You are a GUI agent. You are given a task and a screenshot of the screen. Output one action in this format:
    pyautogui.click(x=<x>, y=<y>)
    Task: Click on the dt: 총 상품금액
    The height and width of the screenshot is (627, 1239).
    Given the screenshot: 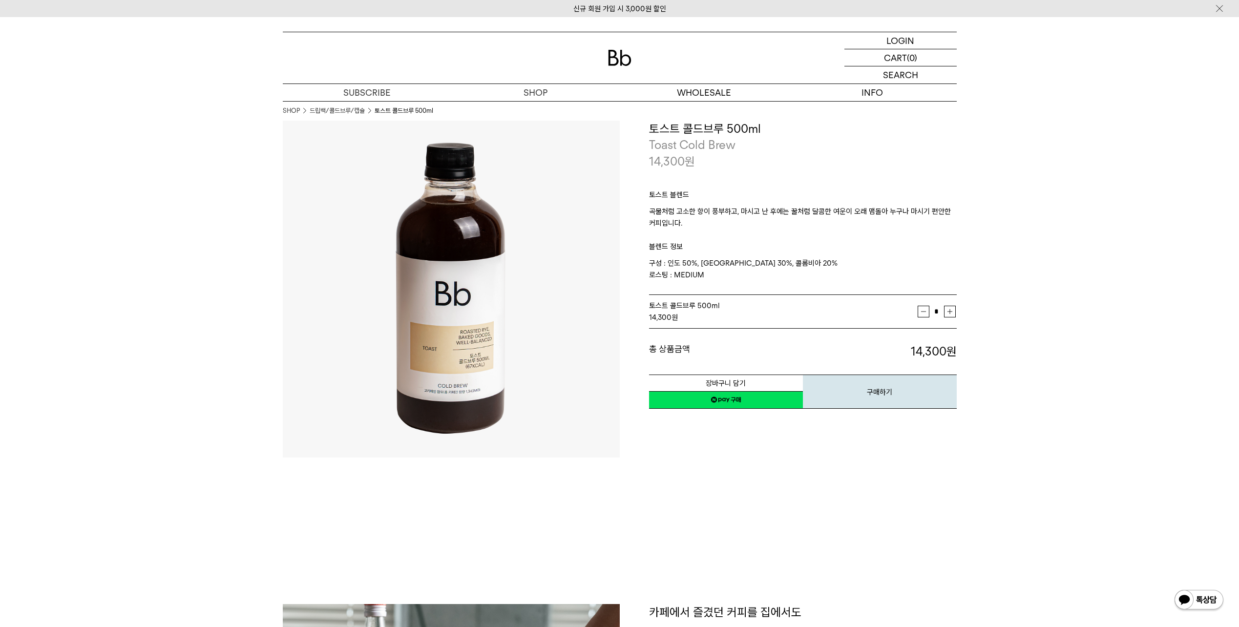 What is the action you would take?
    pyautogui.click(x=726, y=352)
    